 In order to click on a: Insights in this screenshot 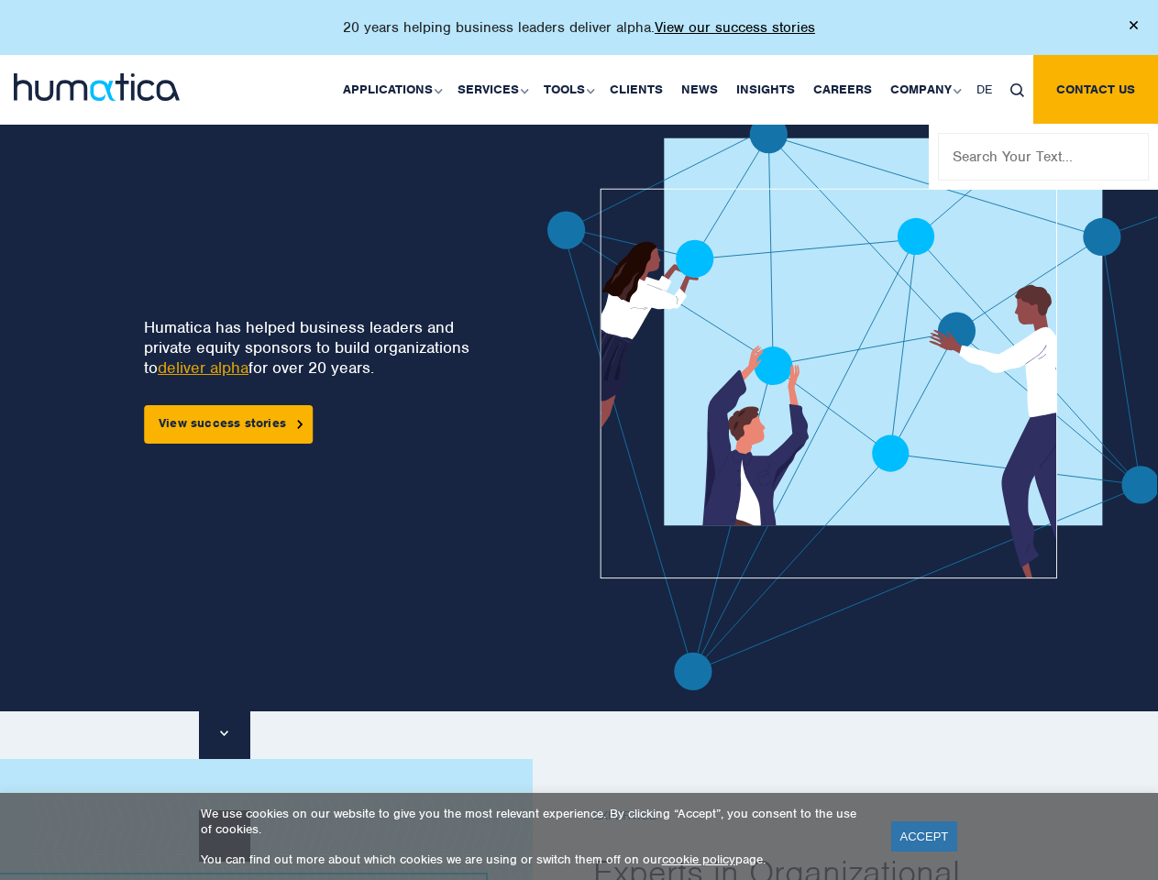, I will do `click(765, 90)`.